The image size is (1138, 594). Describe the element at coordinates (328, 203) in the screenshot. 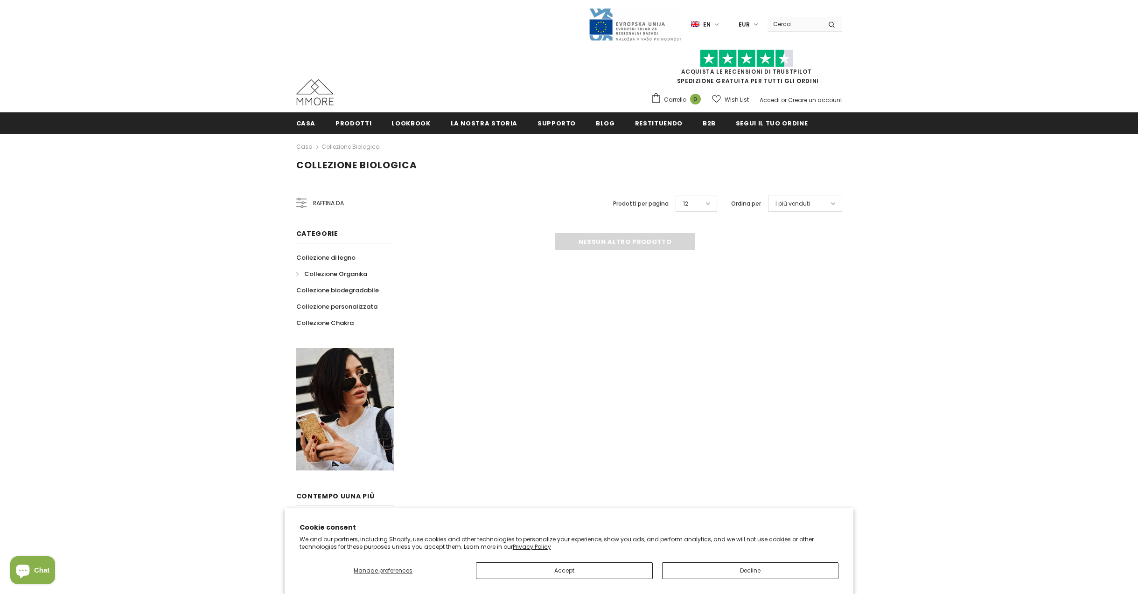

I see `span: Raffina da` at that location.